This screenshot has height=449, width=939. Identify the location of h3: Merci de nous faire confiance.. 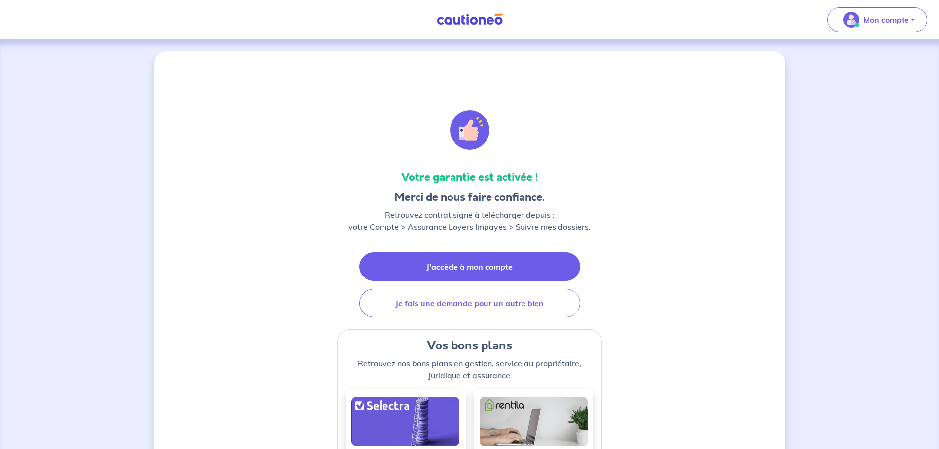
(469, 197).